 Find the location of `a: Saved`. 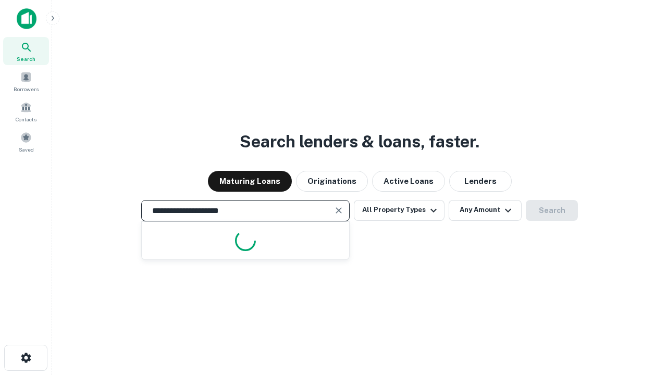

a: Saved is located at coordinates (26, 142).